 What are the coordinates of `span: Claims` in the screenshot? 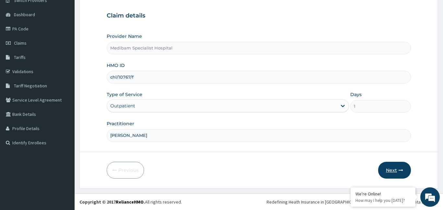 It's located at (20, 43).